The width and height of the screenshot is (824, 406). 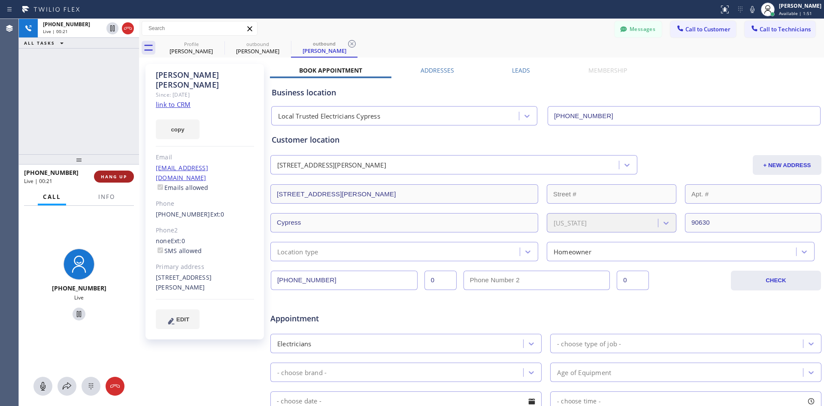 What do you see at coordinates (440, 280) in the screenshot?
I see `input: Ext.` at bounding box center [440, 280].